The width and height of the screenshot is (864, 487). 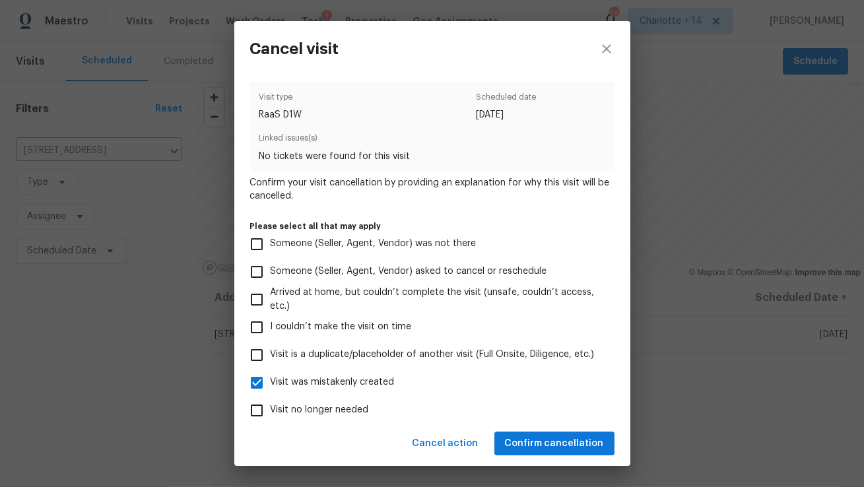 I want to click on button: Cancel action, so click(x=446, y=444).